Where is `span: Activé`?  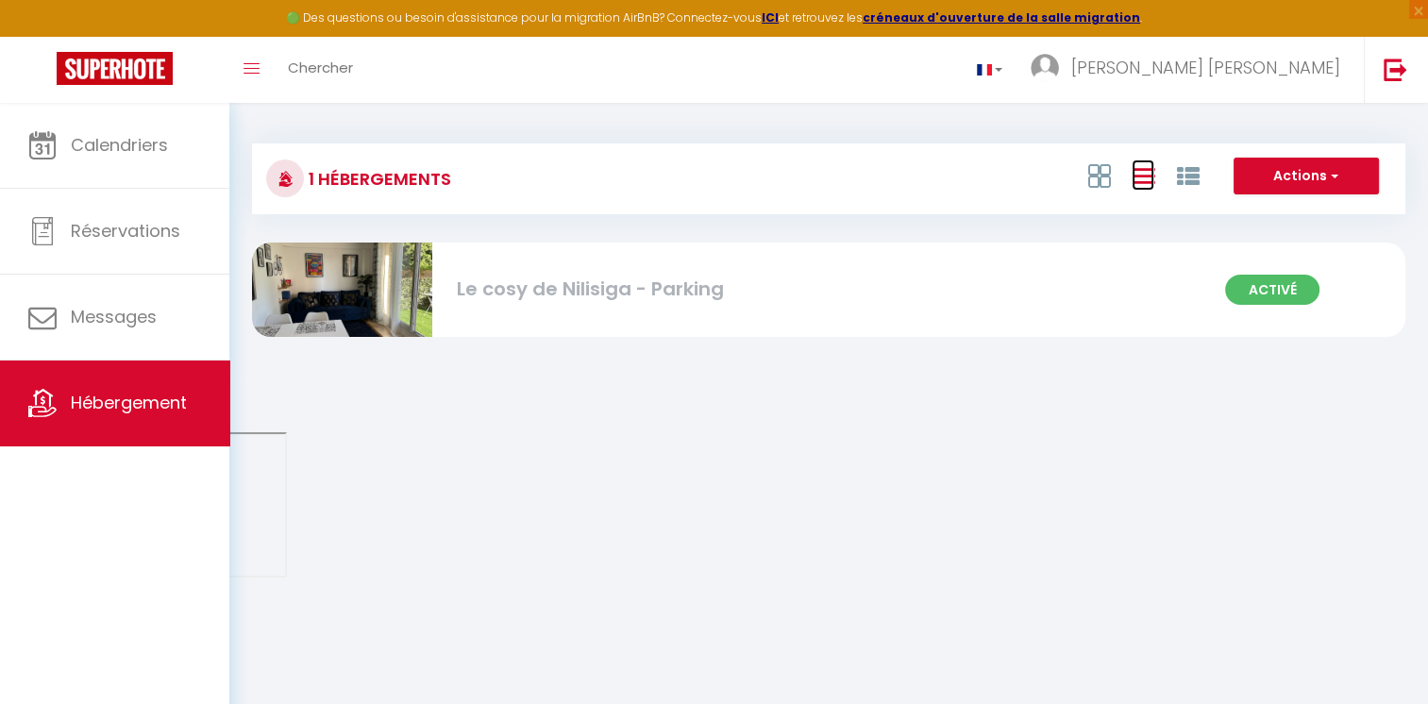
span: Activé is located at coordinates (1272, 290).